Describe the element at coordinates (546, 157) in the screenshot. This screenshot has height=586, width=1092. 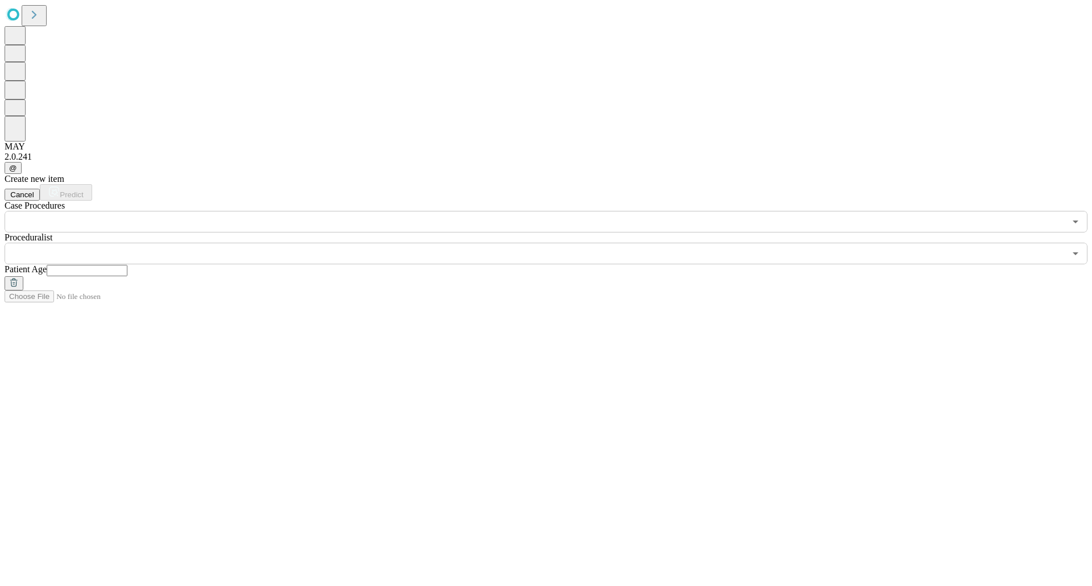
I see `div: 2.0.241` at that location.